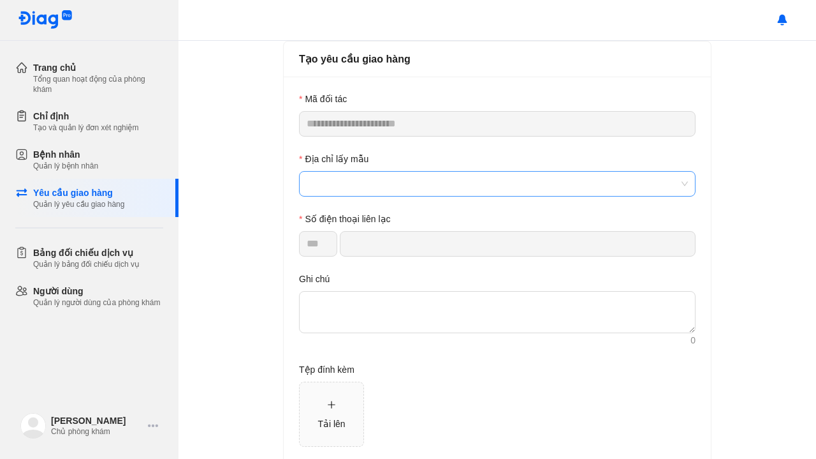 This screenshot has height=459, width=816. What do you see at coordinates (331, 423) in the screenshot?
I see `div: Tải lên` at bounding box center [331, 423].